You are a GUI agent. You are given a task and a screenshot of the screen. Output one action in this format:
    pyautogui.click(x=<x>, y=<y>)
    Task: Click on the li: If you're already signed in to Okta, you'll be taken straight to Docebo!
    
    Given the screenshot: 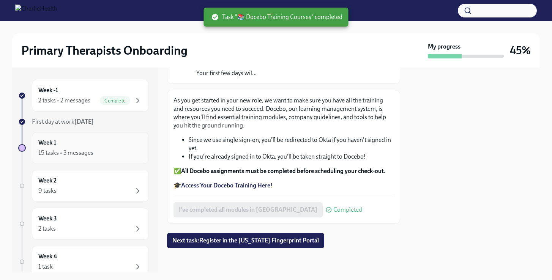 What is the action you would take?
    pyautogui.click(x=291, y=157)
    